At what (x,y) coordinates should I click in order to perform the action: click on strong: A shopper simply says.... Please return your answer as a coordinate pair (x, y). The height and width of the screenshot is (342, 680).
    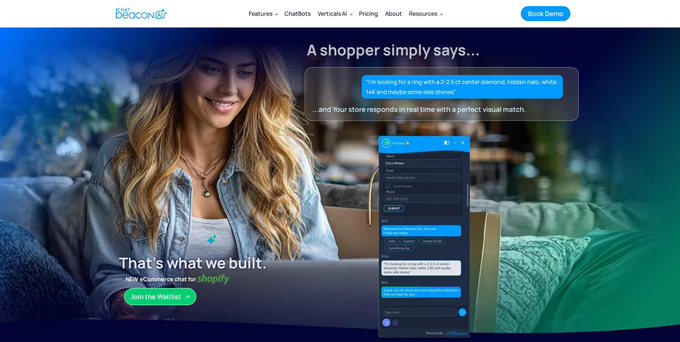
    Looking at the image, I should click on (393, 50).